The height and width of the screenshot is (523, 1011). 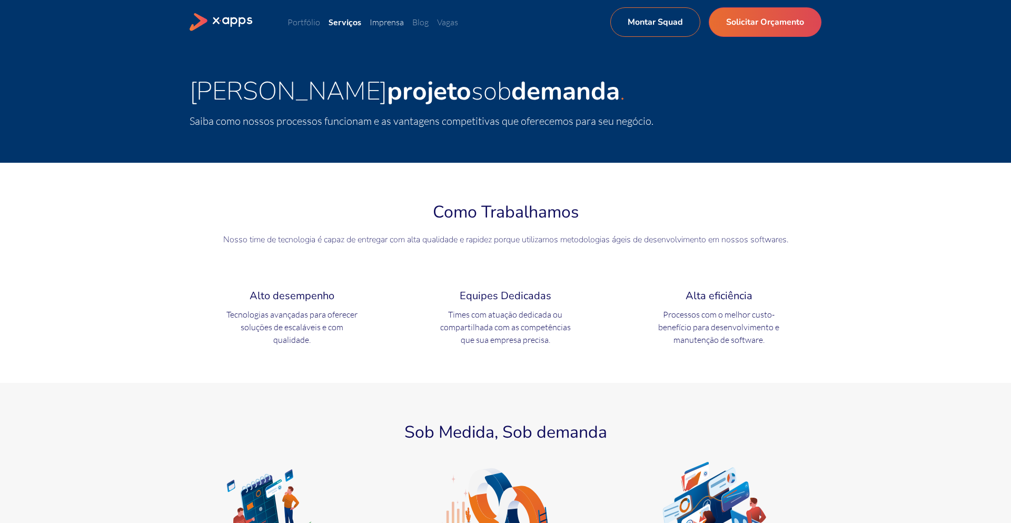 What do you see at coordinates (421, 121) in the screenshot?
I see `span: Saiba como nossos processos funcionam e as vantagens competitivas que oferecemos para seu negócio.` at bounding box center [421, 121].